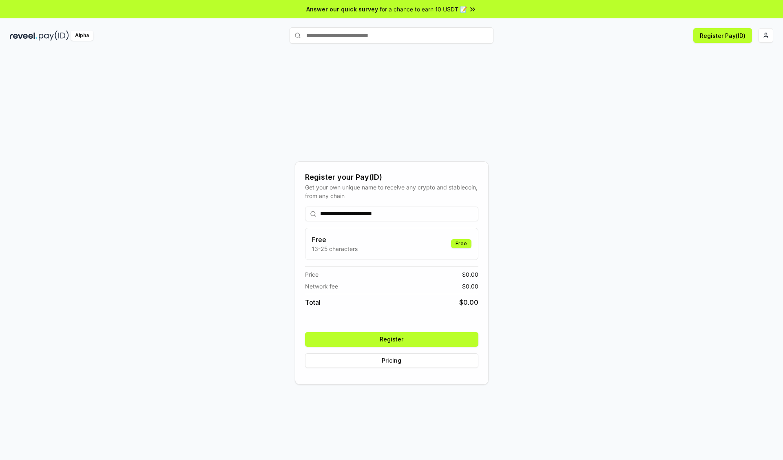 The height and width of the screenshot is (460, 783). Describe the element at coordinates (335, 249) in the screenshot. I see `p: 13-25 characters` at that location.